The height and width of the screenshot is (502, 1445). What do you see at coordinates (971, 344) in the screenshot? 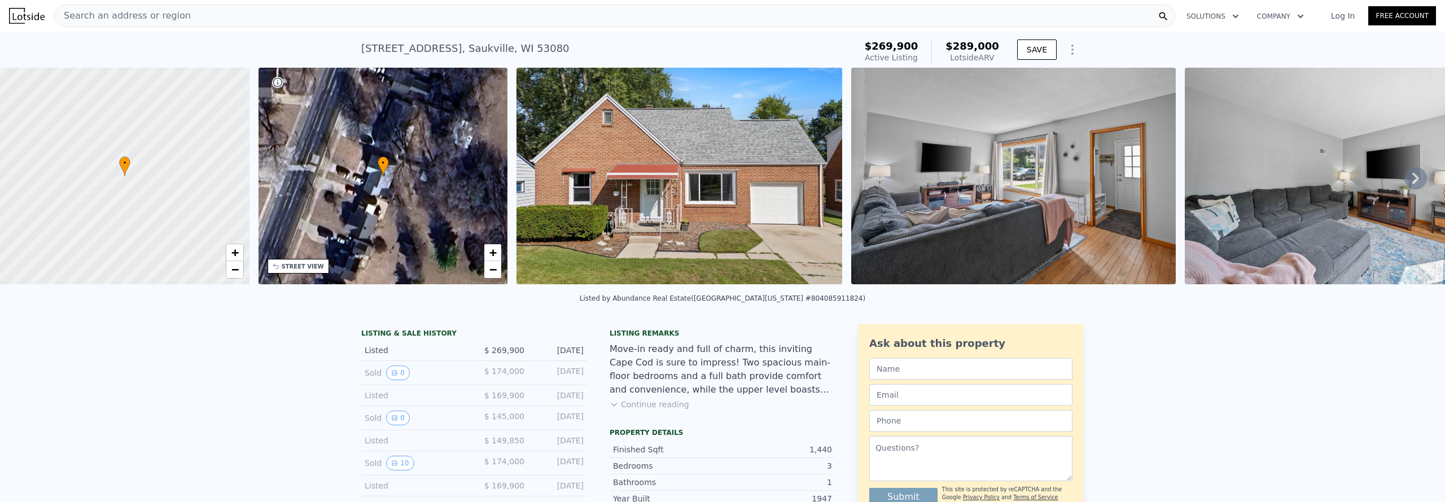
I see `div: Ask about this property` at bounding box center [971, 344].